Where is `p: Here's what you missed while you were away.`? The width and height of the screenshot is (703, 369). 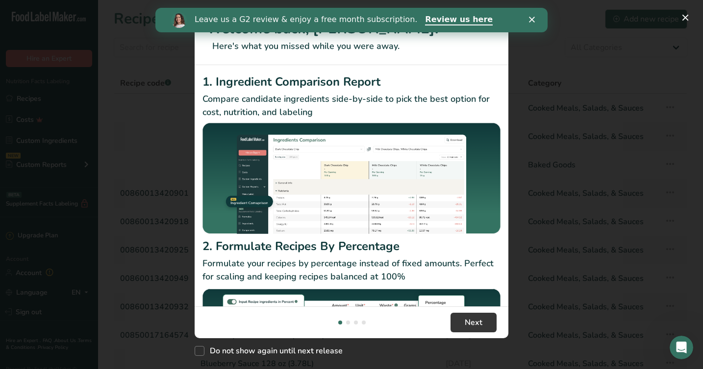 p: Here's what you missed while you were away. is located at coordinates (351, 46).